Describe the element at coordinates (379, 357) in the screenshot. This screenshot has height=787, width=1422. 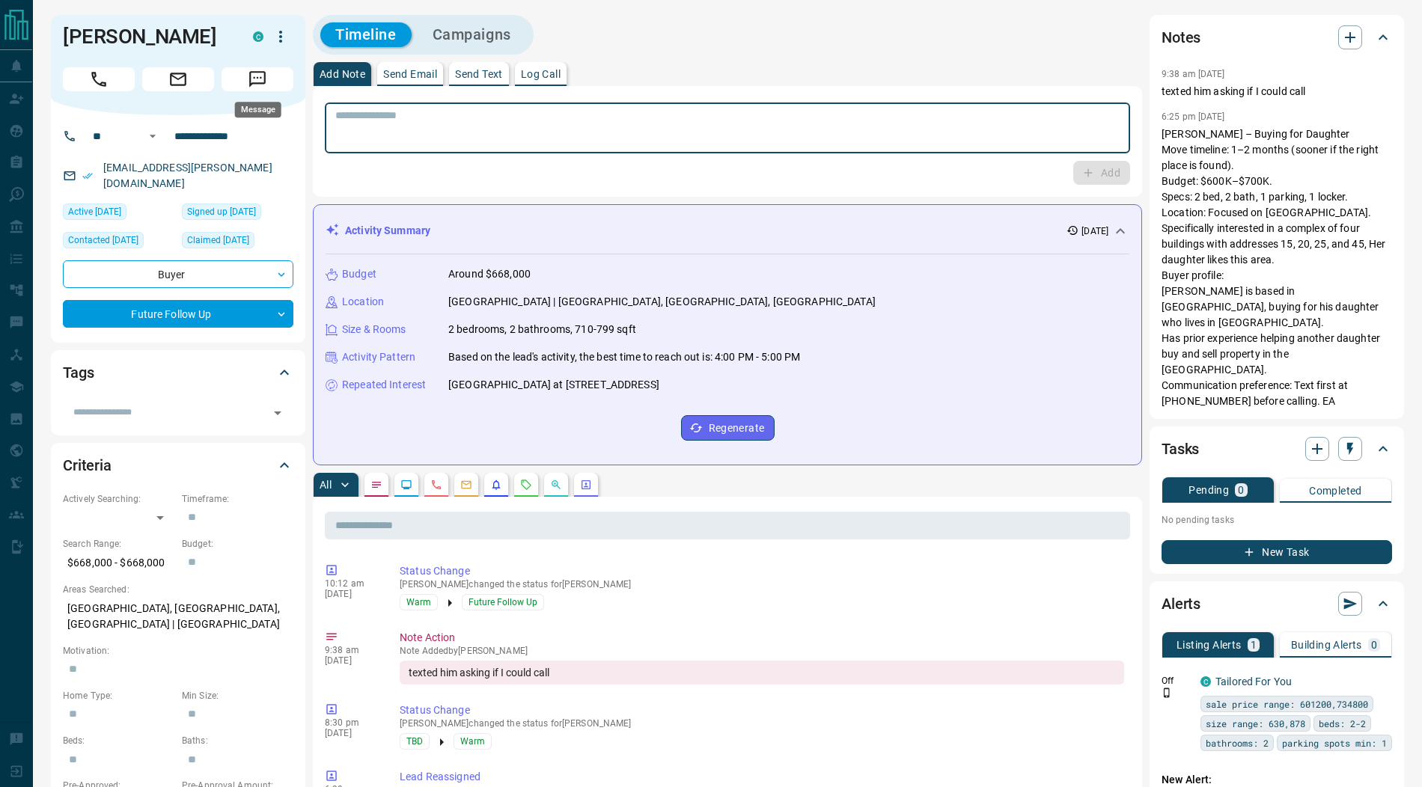
I see `p: Activity Pattern` at that location.